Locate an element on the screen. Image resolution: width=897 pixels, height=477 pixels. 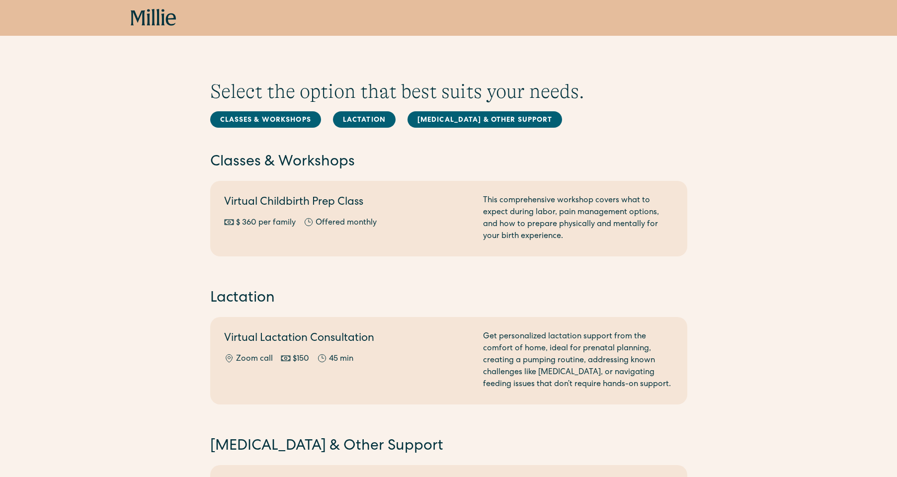
a: Virtual Childbirth Prep Class$ 360 per familyOffered monthlyThis comprehensive workshop covers wh... is located at coordinates (449, 219).